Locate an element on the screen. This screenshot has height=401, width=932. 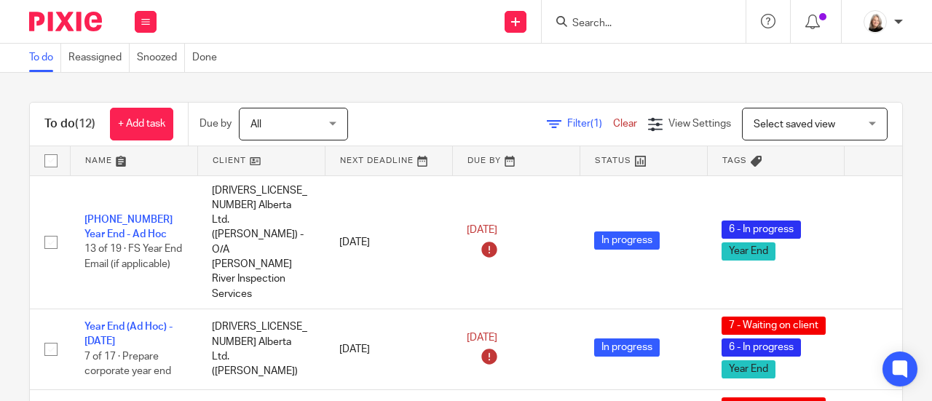
span: All is located at coordinates (256, 125).